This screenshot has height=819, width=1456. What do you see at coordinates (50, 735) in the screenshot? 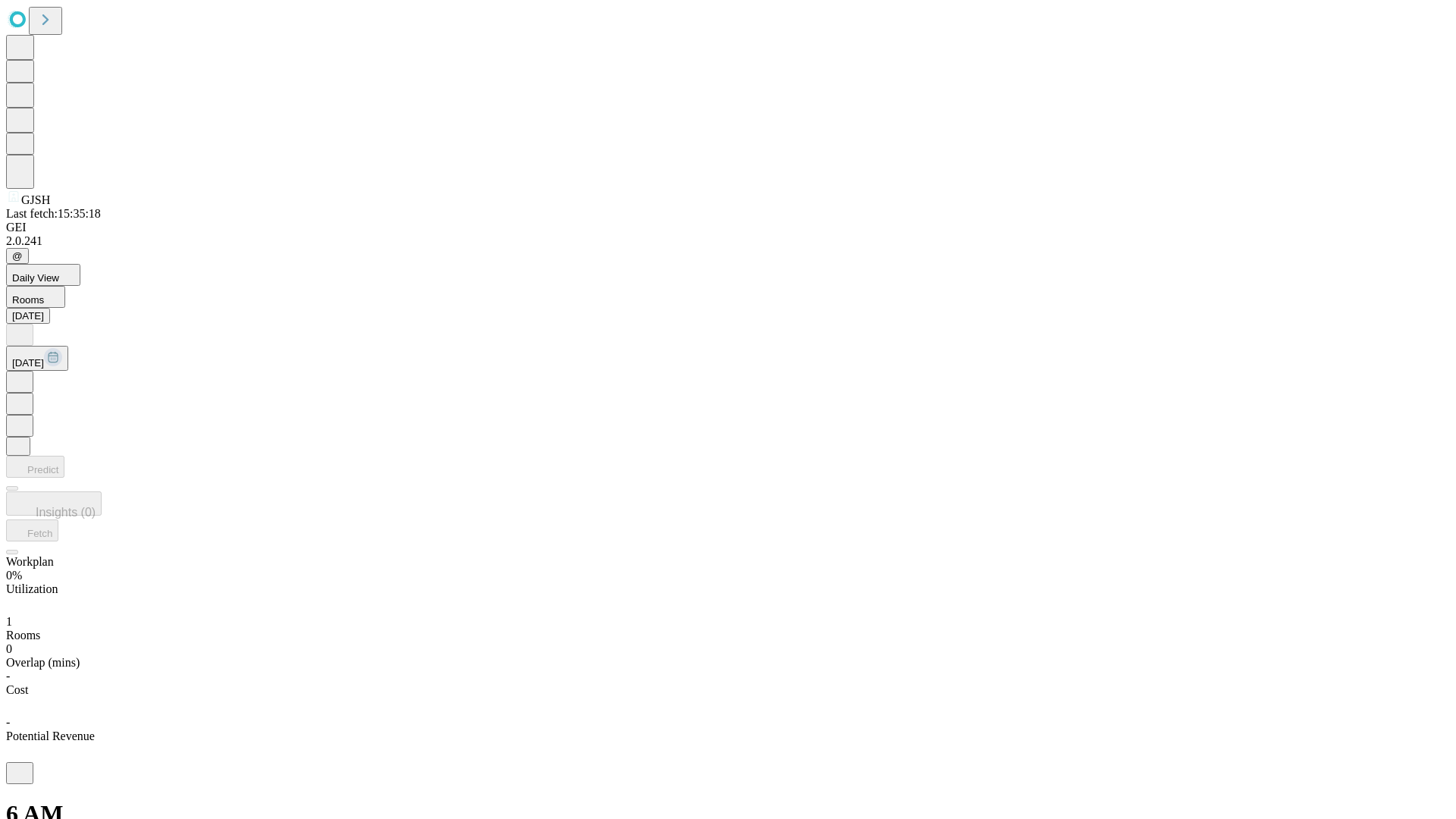
I see `span: Potential Revenue` at bounding box center [50, 735].